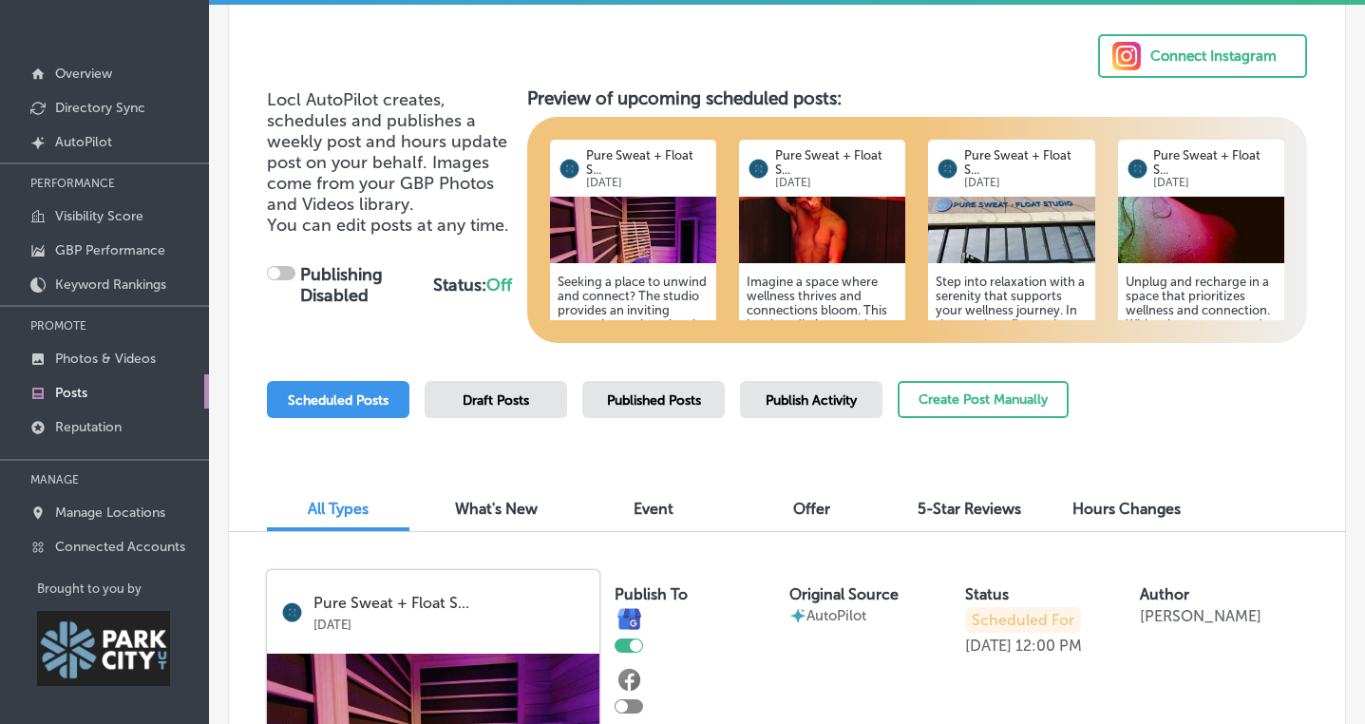  What do you see at coordinates (99, 216) in the screenshot?
I see `p: Visibility Score` at bounding box center [99, 216].